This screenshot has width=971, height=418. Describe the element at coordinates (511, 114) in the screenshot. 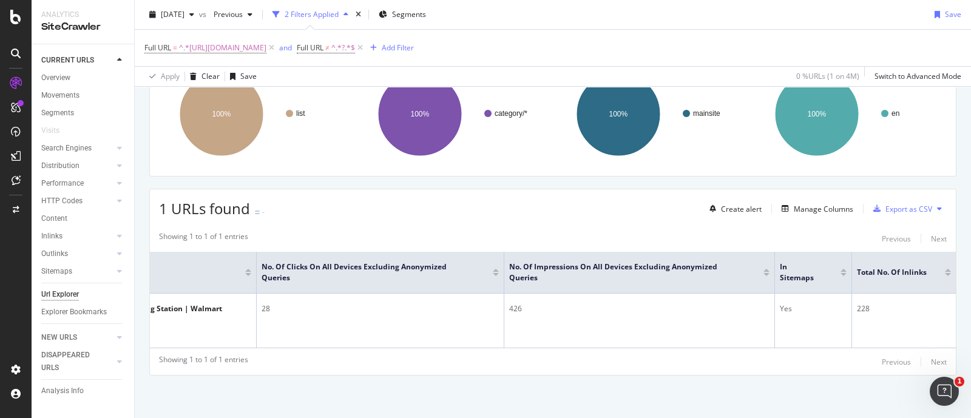

I see `text: category/*` at that location.